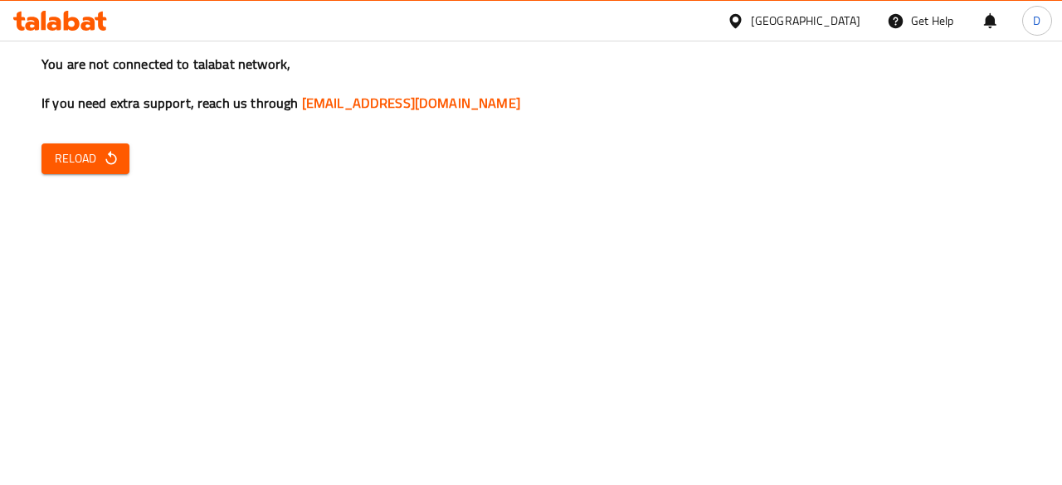 Image resolution: width=1062 pixels, height=485 pixels. I want to click on span: Reload, so click(85, 158).